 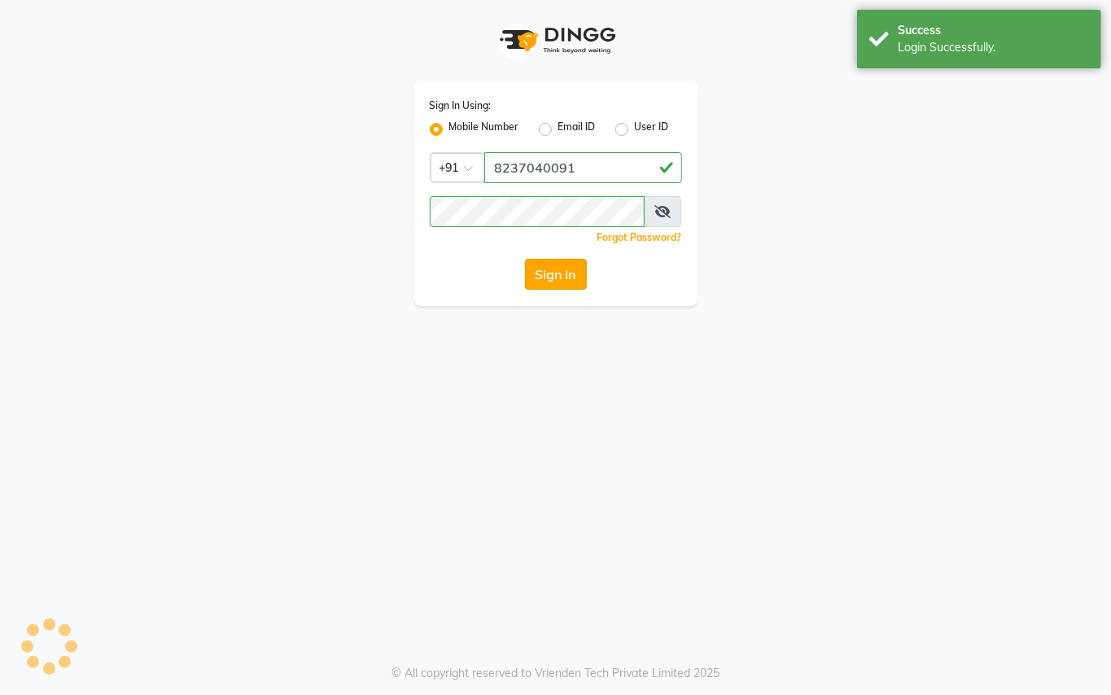 I want to click on label: Email ID, so click(x=577, y=129).